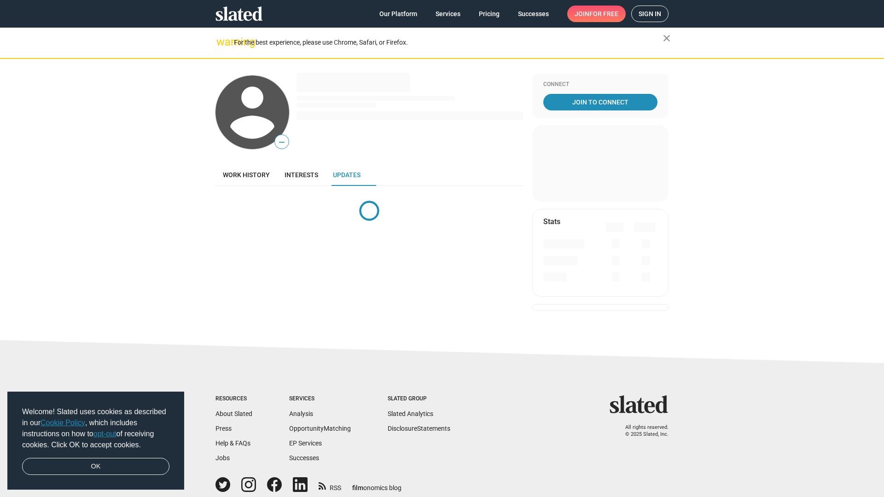 This screenshot has width=884, height=497. What do you see at coordinates (234, 414) in the screenshot?
I see `a: About Slated` at bounding box center [234, 414].